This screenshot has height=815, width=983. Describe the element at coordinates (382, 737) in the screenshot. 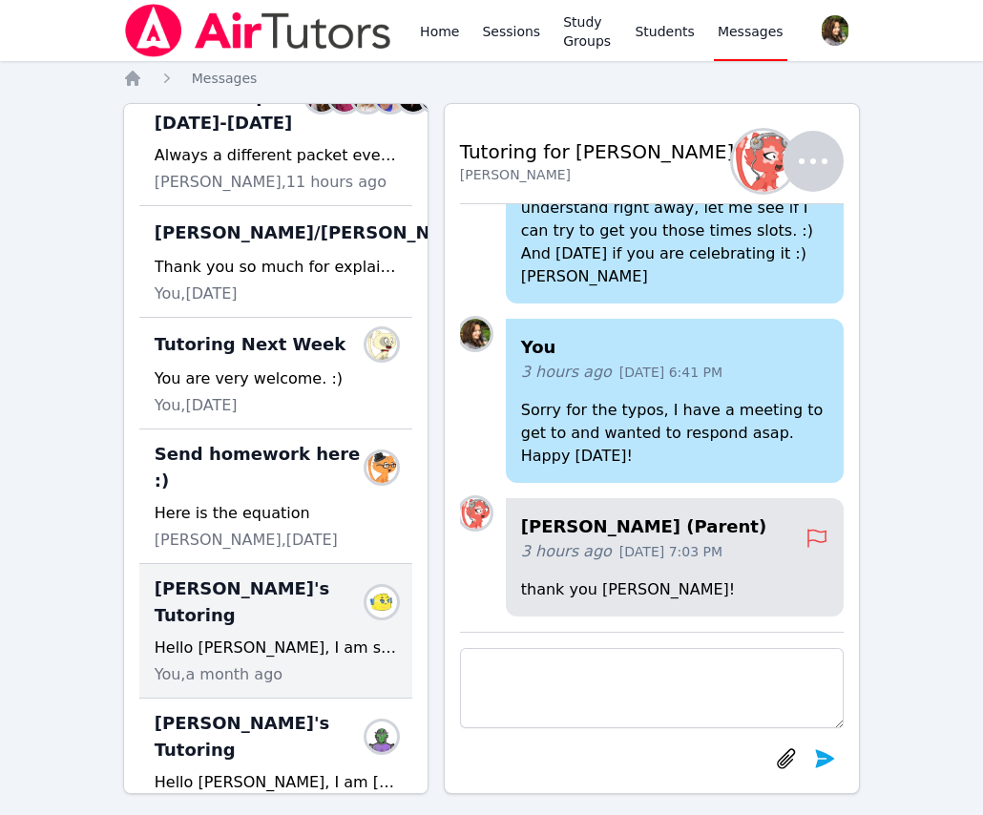

I see `img: Iuliia Kalinina` at that location.